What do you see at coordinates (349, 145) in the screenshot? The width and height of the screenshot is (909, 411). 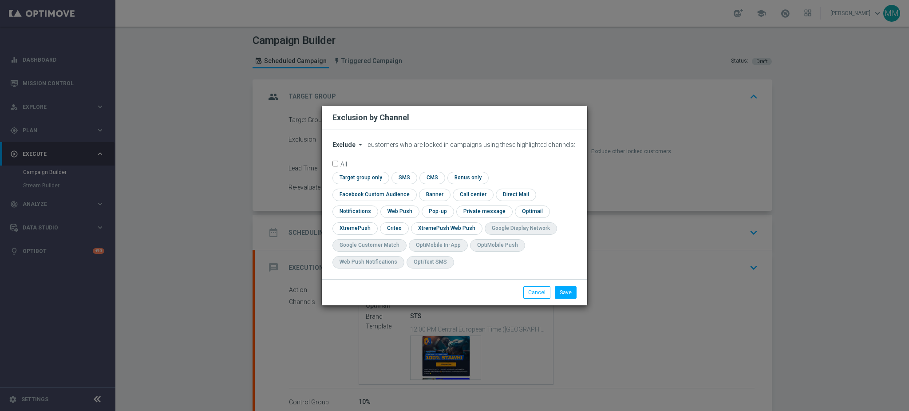 I see `button: Exclude arrow_drop_down` at bounding box center [349, 145].